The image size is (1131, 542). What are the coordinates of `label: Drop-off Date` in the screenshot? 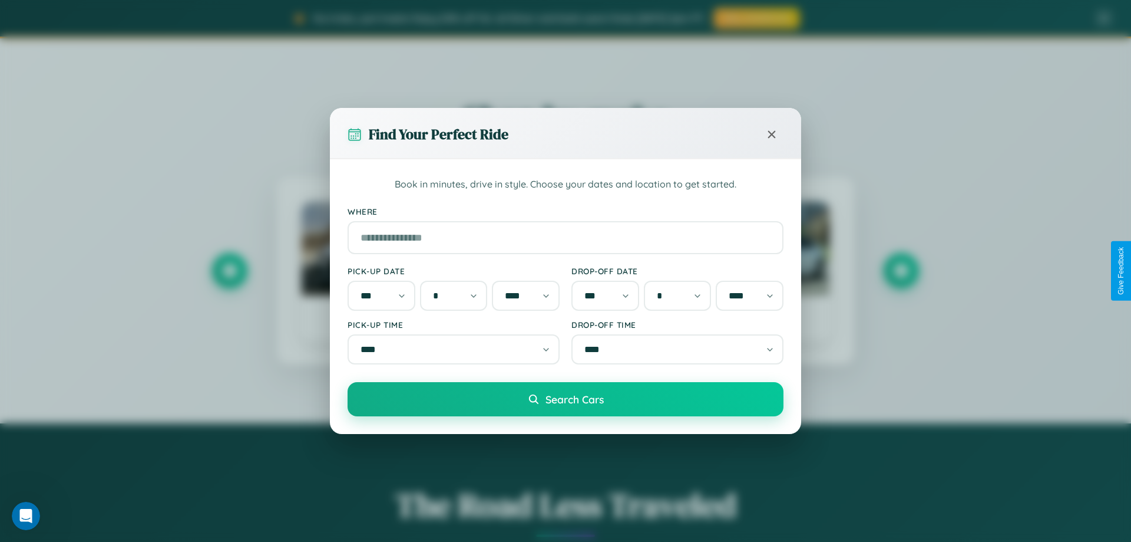 It's located at (678, 270).